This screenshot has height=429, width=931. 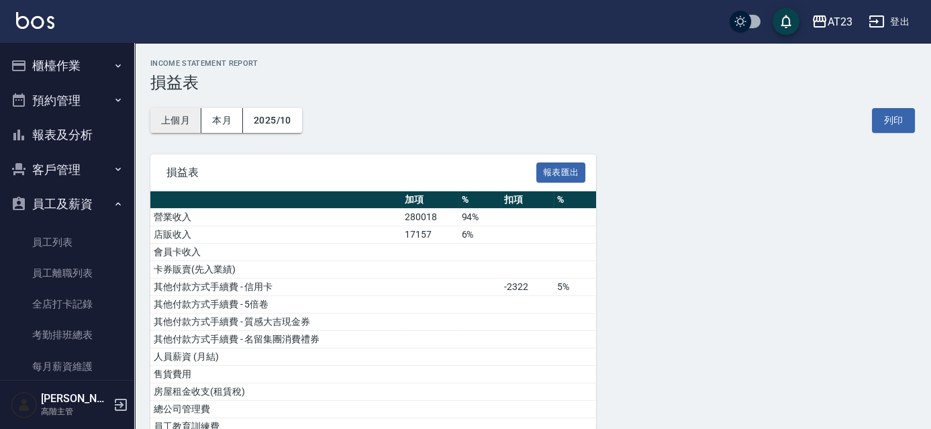 I want to click on td: 會員卡收入, so click(x=276, y=252).